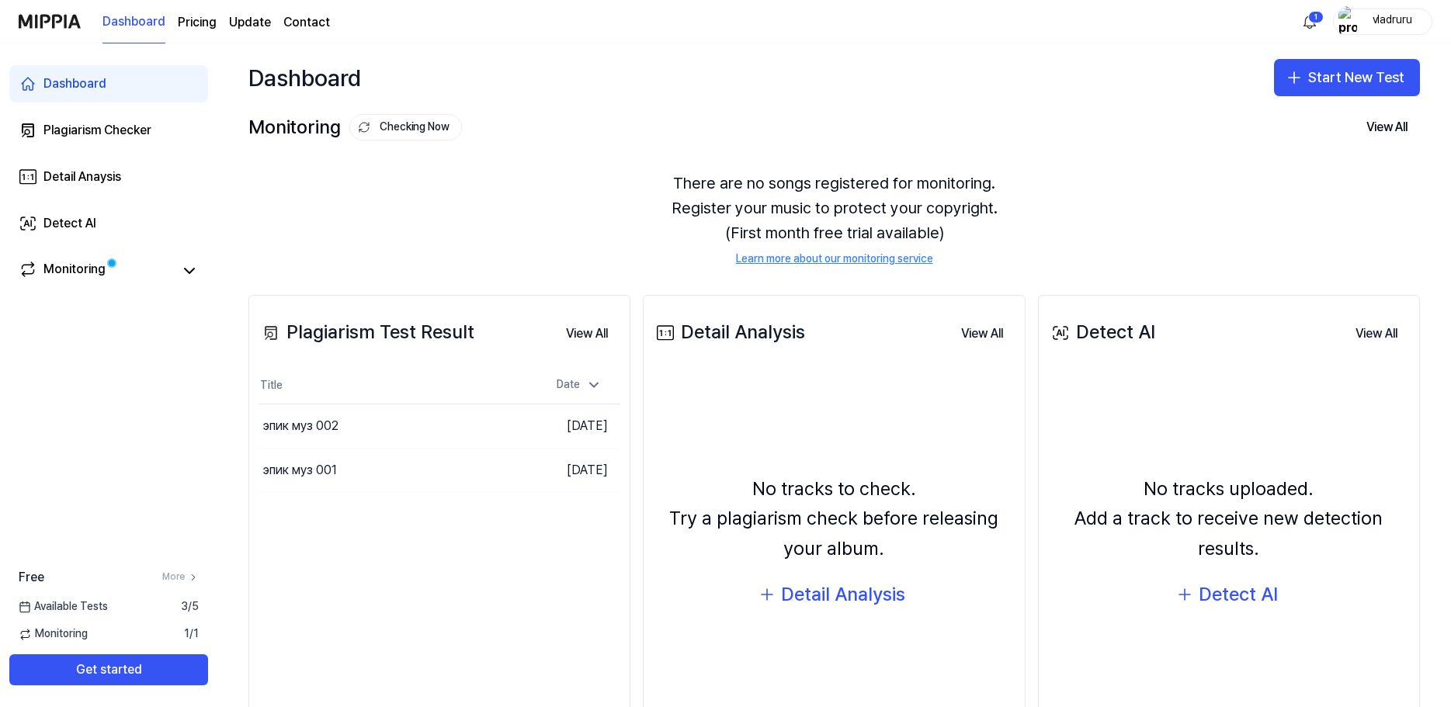 The height and width of the screenshot is (707, 1451). Describe the element at coordinates (97, 130) in the screenshot. I see `div: Plagiarism Checker` at that location.